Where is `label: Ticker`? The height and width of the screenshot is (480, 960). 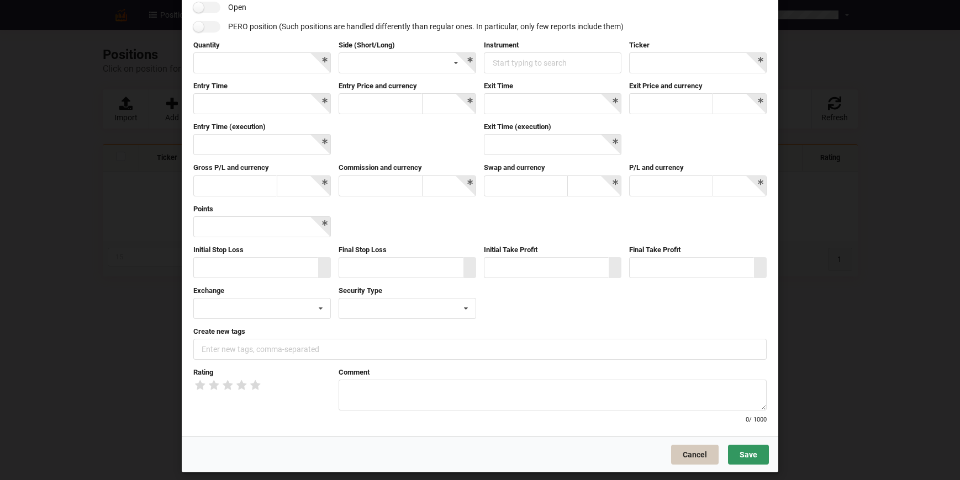 label: Ticker is located at coordinates (697, 45).